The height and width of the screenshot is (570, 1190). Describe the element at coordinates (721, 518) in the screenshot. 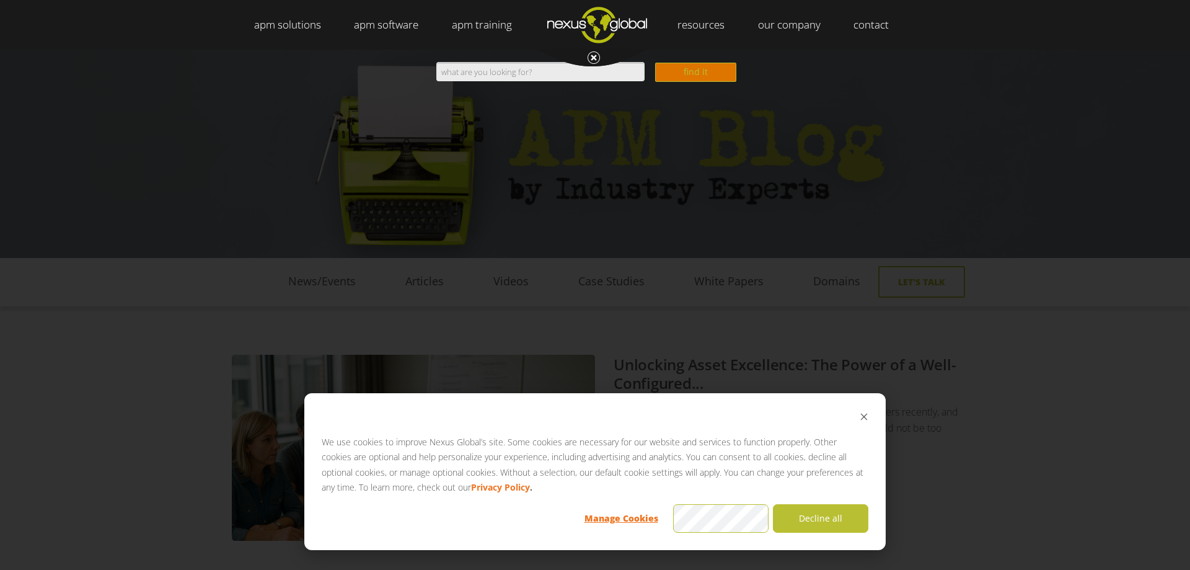

I see `button: Accept all` at that location.